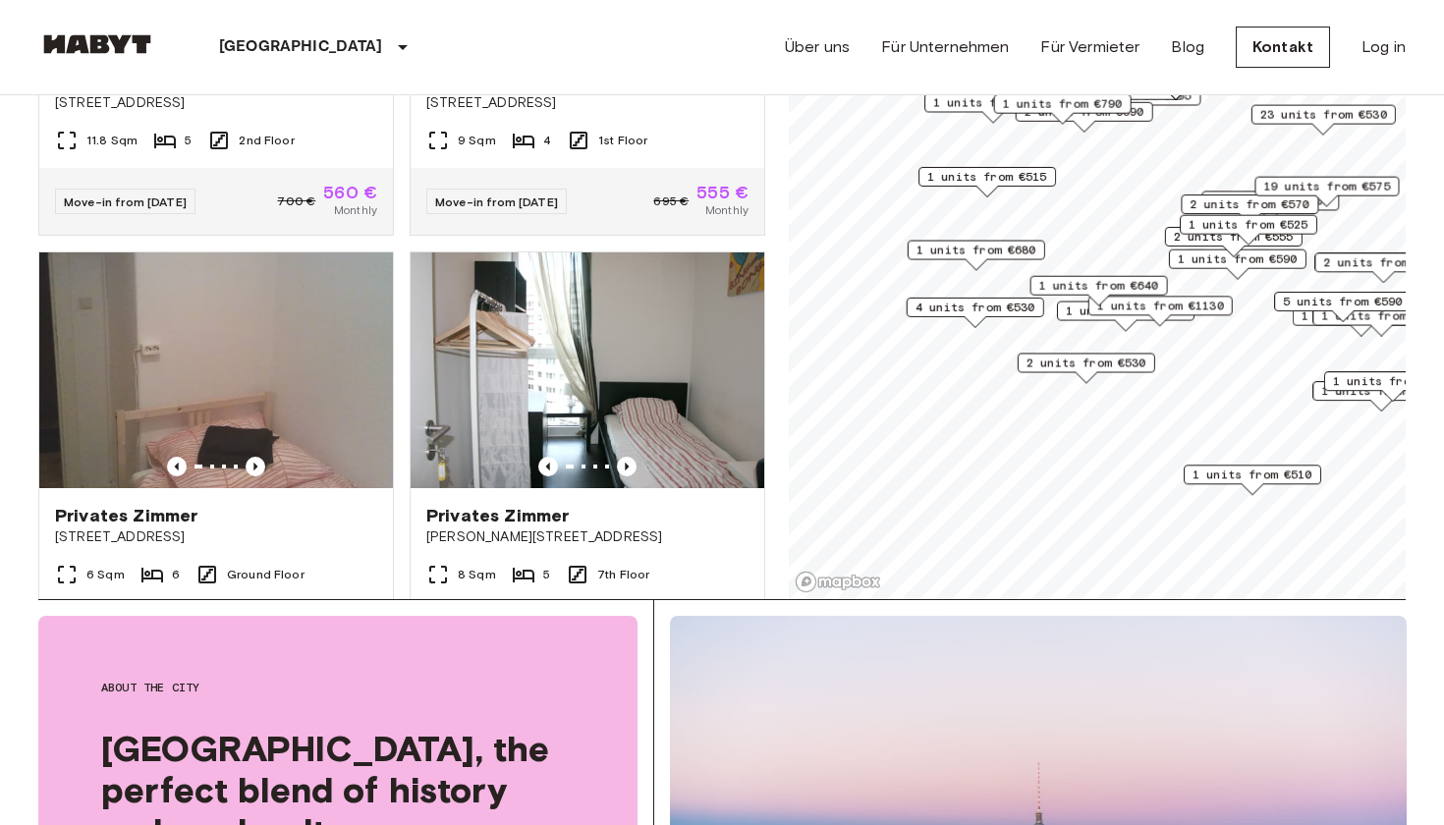 The width and height of the screenshot is (1444, 825). Describe the element at coordinates (1381, 391) in the screenshot. I see `span: 1 units from €610` at that location.